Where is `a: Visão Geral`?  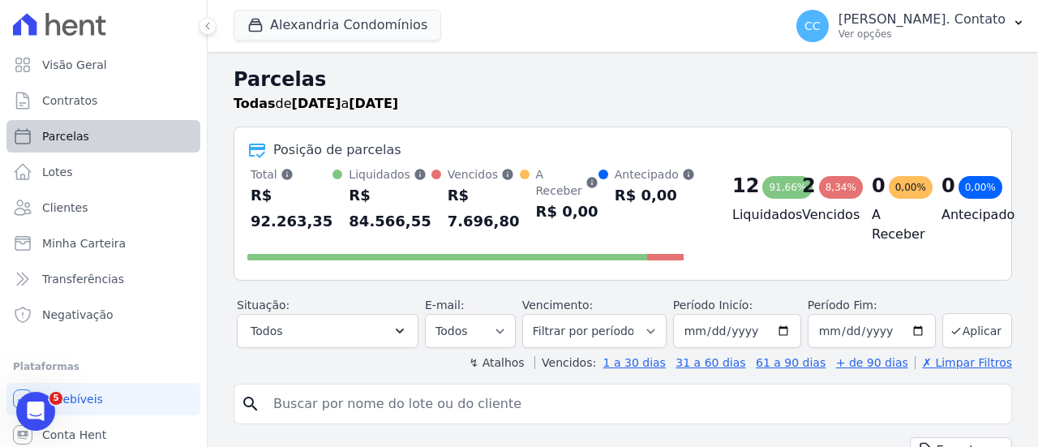 a: Visão Geral is located at coordinates (103, 65).